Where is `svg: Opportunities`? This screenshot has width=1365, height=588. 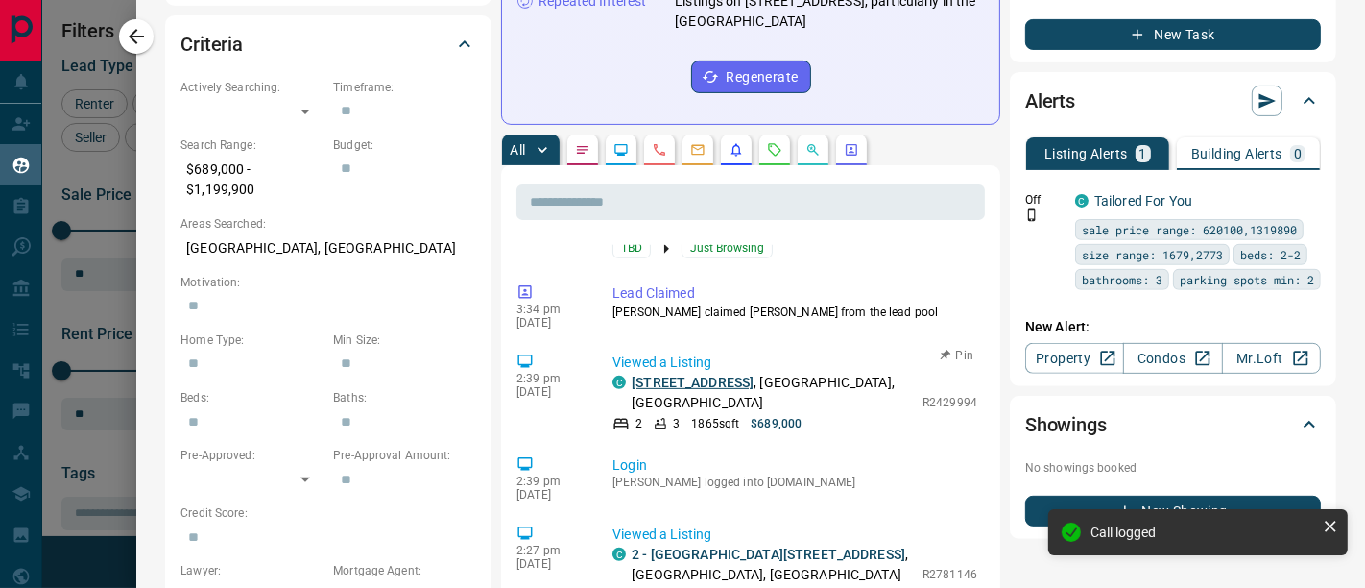 svg: Opportunities is located at coordinates (813, 150).